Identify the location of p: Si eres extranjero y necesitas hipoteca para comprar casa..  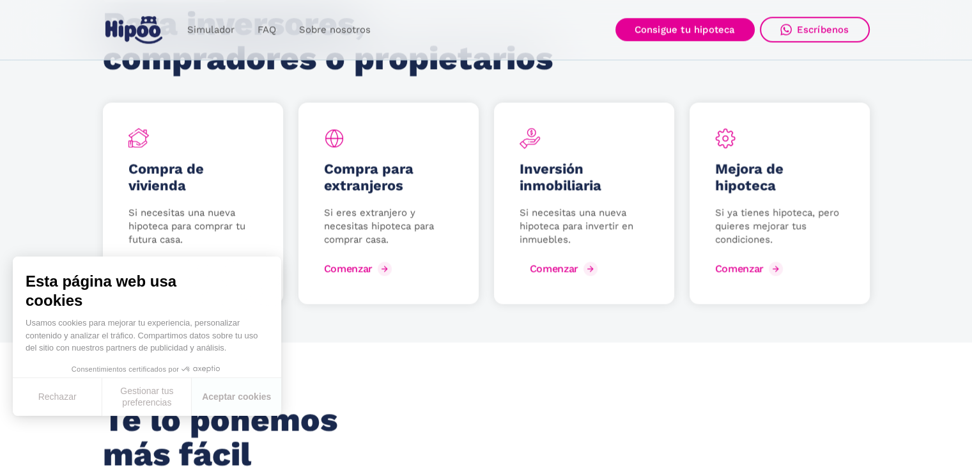
(389, 226).